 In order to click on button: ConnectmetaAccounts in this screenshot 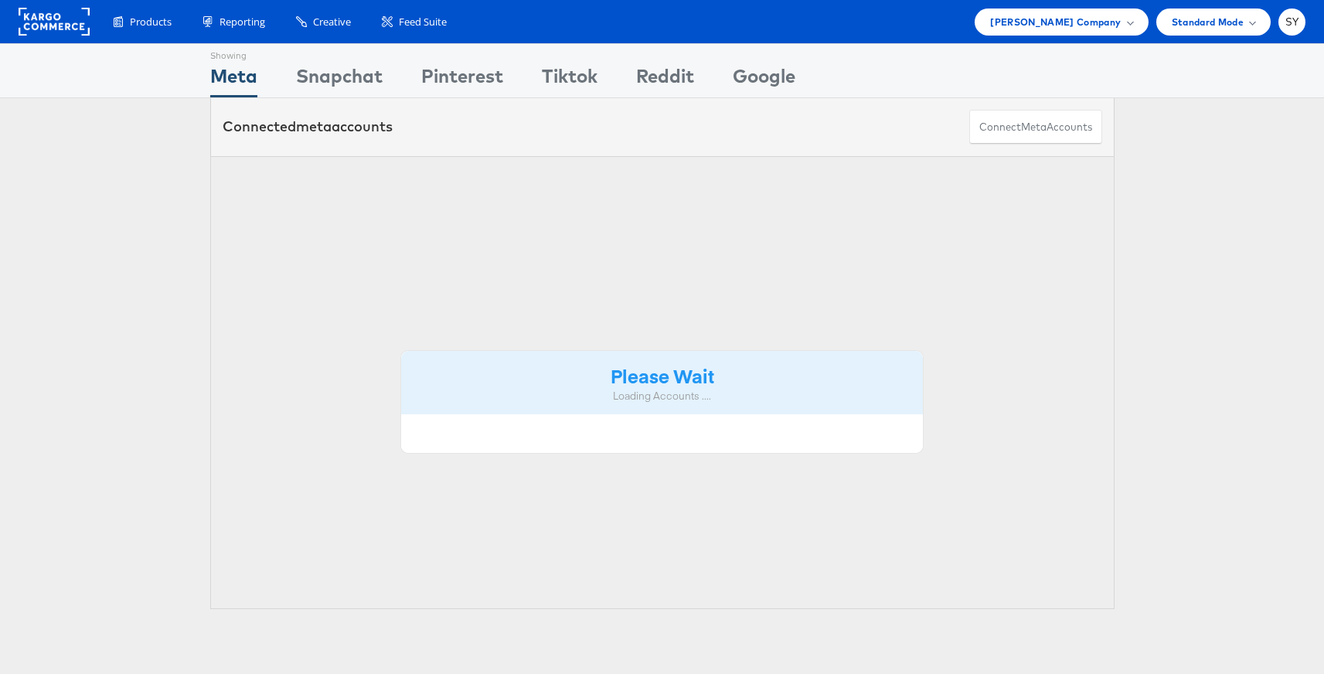, I will do `click(1035, 127)`.